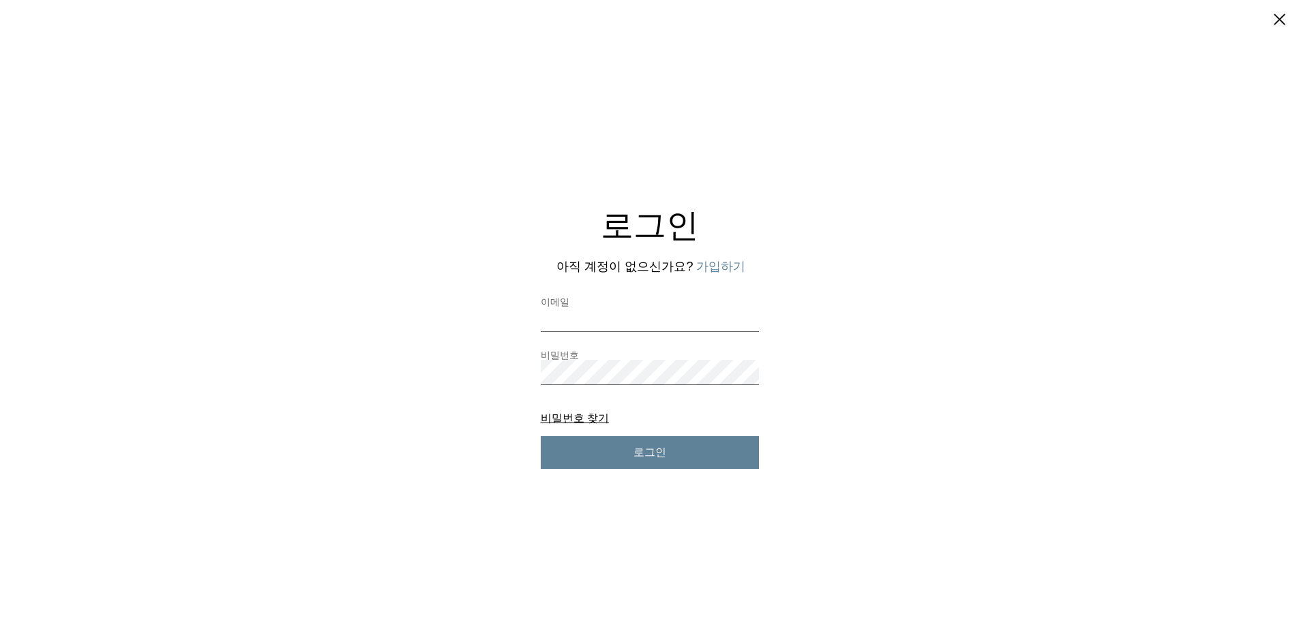 Image resolution: width=1299 pixels, height=644 pixels. Describe the element at coordinates (575, 418) in the screenshot. I see `button: 비밀번호 찾기` at that location.